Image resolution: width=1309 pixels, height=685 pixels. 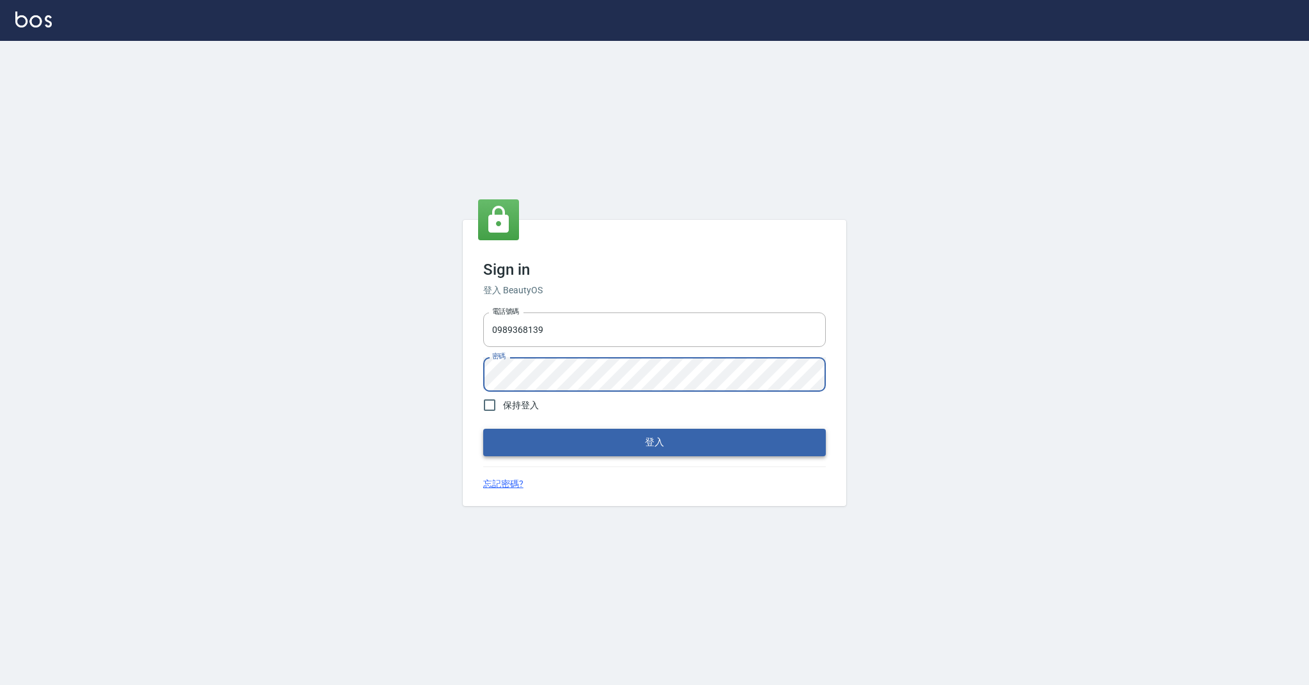 What do you see at coordinates (654, 442) in the screenshot?
I see `button: 登入` at bounding box center [654, 442].